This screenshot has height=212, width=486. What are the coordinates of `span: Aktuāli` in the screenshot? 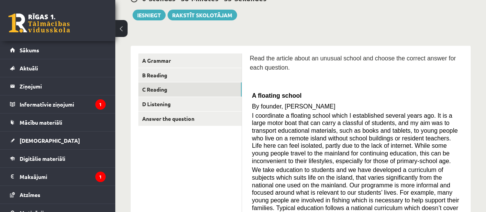 It's located at (29, 68).